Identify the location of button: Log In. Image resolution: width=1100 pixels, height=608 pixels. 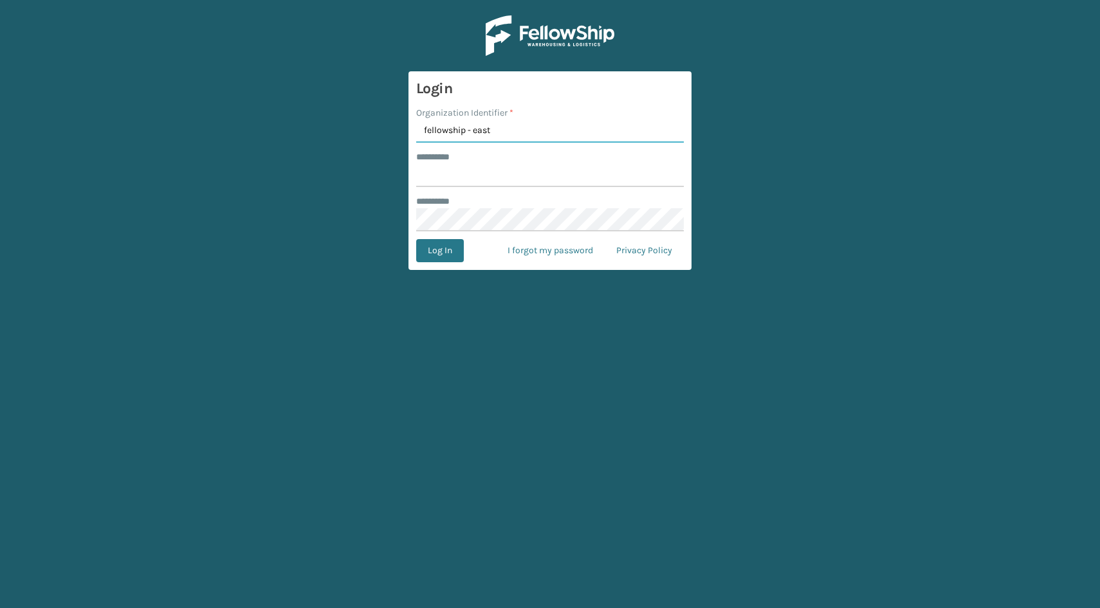
(440, 251).